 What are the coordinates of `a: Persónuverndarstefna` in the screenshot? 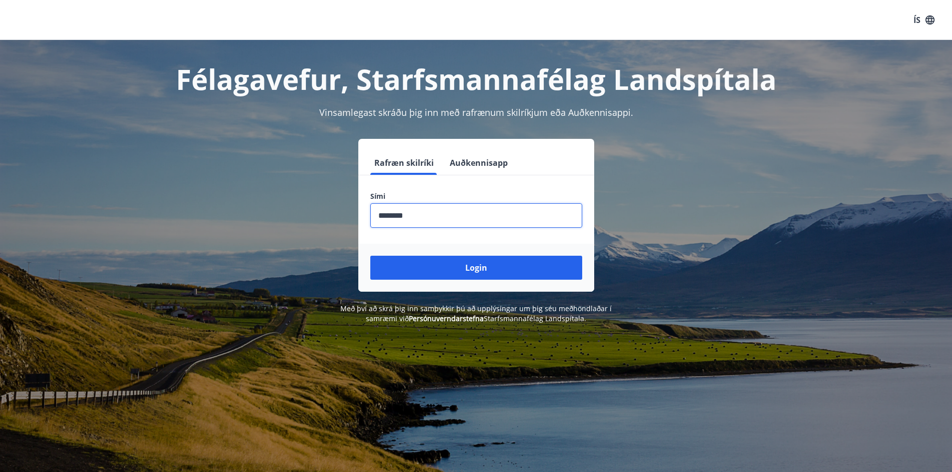 It's located at (446, 318).